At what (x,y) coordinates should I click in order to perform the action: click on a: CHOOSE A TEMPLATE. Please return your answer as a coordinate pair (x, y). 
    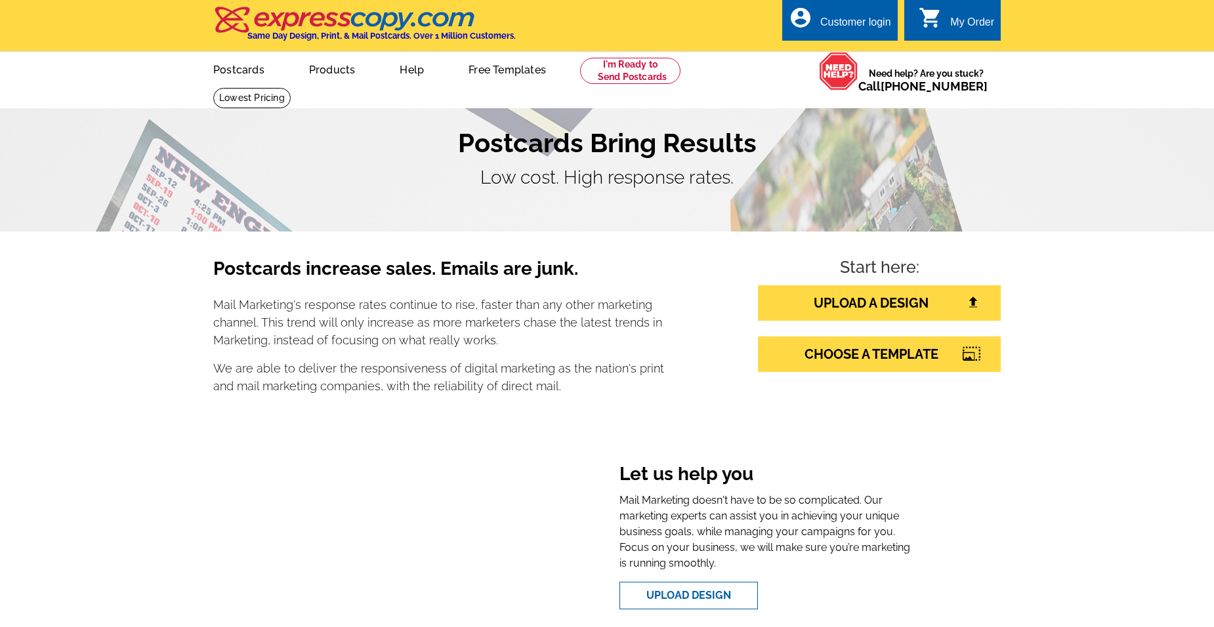
    Looking at the image, I should click on (879, 354).